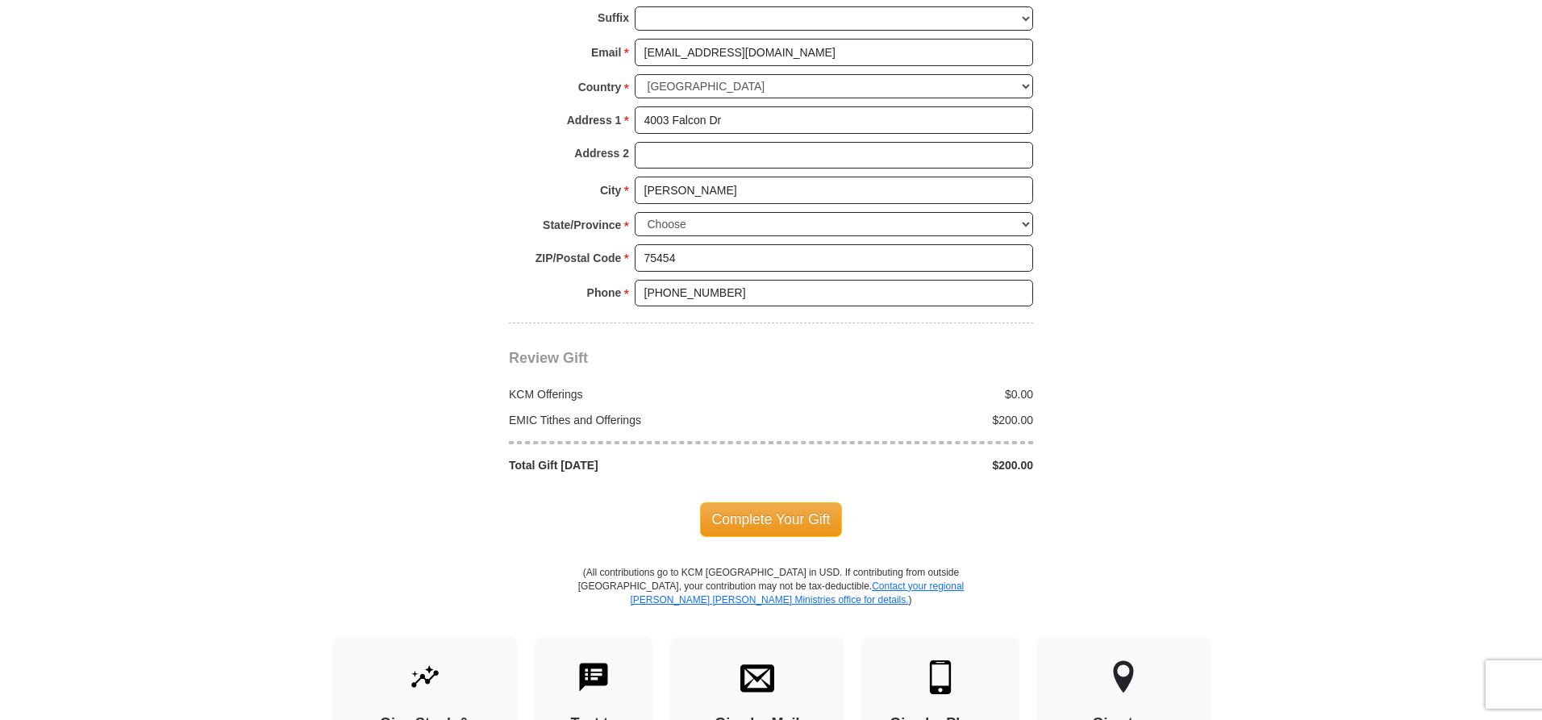 This screenshot has height=720, width=1542. What do you see at coordinates (604, 293) in the screenshot?
I see `strong: Phone` at bounding box center [604, 293].